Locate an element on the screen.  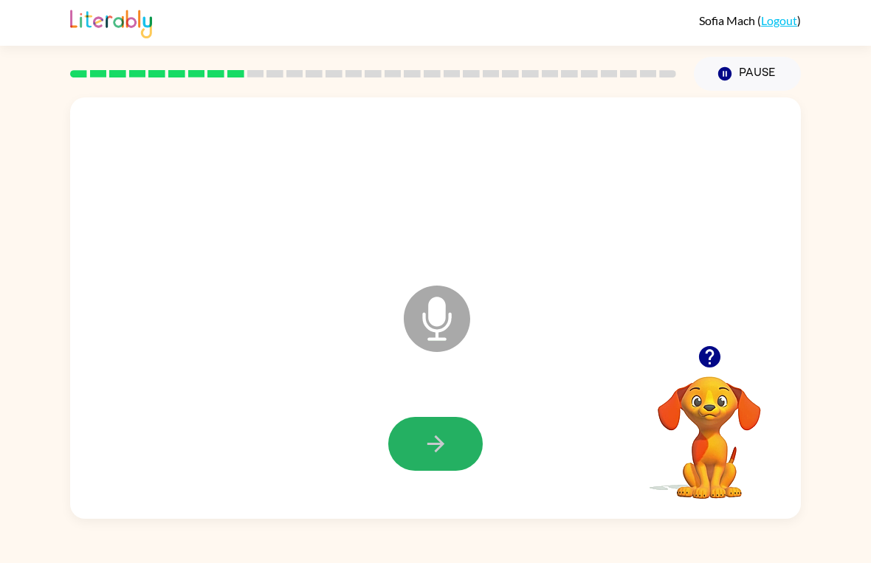
video: Your browser must support playing .mp4 files to use Literably. Please try using another browser. is located at coordinates (709, 427).